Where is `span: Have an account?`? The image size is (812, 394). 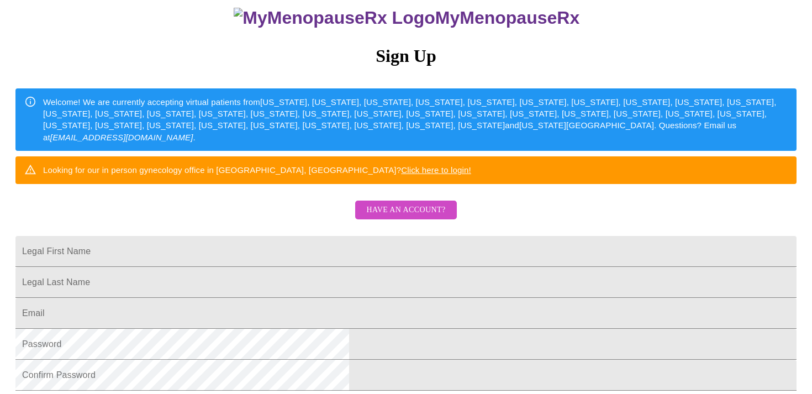 span: Have an account? is located at coordinates (406, 210).